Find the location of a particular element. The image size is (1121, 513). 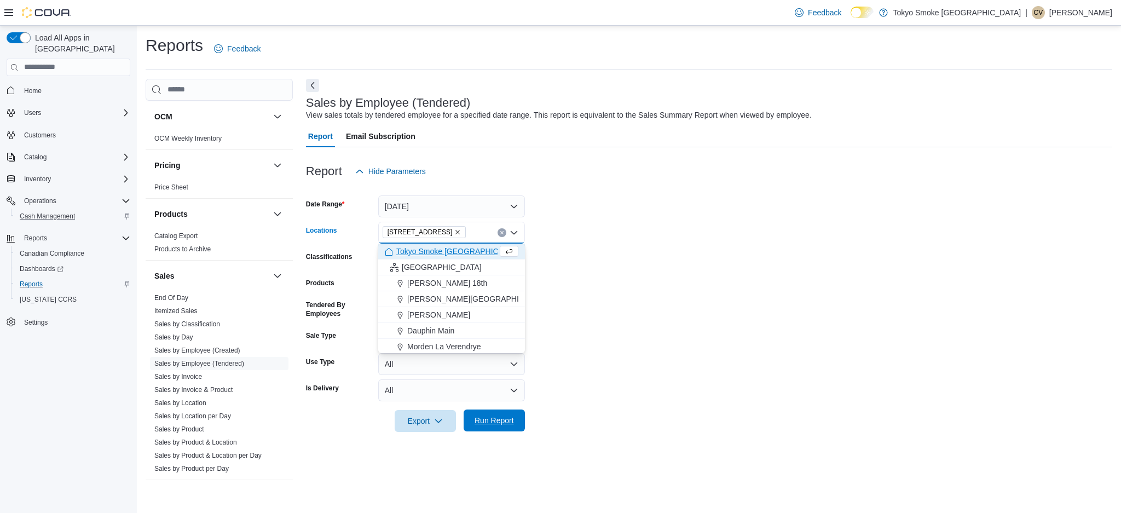

div: Chris Valenzuela is located at coordinates (1038, 13).